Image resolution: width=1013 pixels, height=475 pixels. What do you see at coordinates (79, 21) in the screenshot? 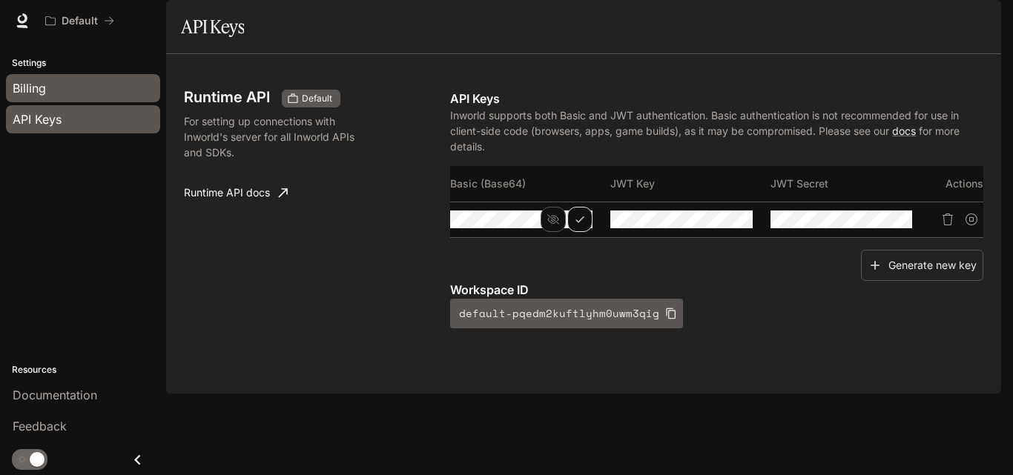
I see `p: Default` at bounding box center [79, 21].